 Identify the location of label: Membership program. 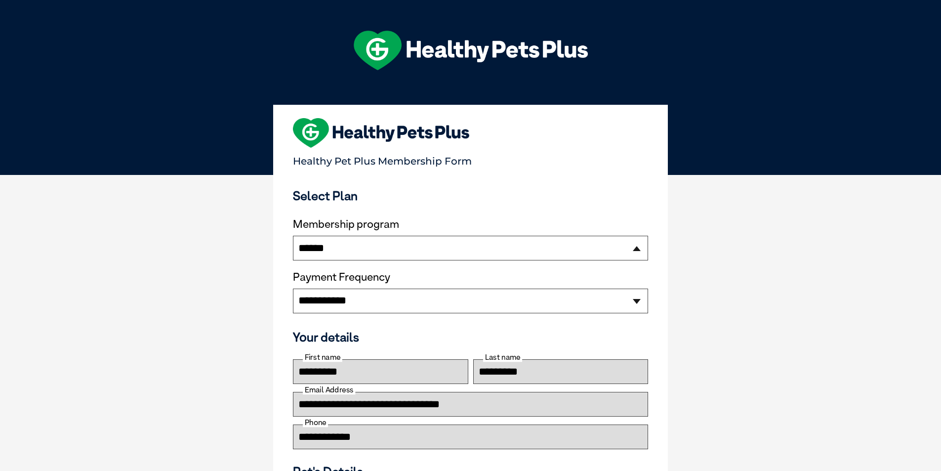
(470, 224).